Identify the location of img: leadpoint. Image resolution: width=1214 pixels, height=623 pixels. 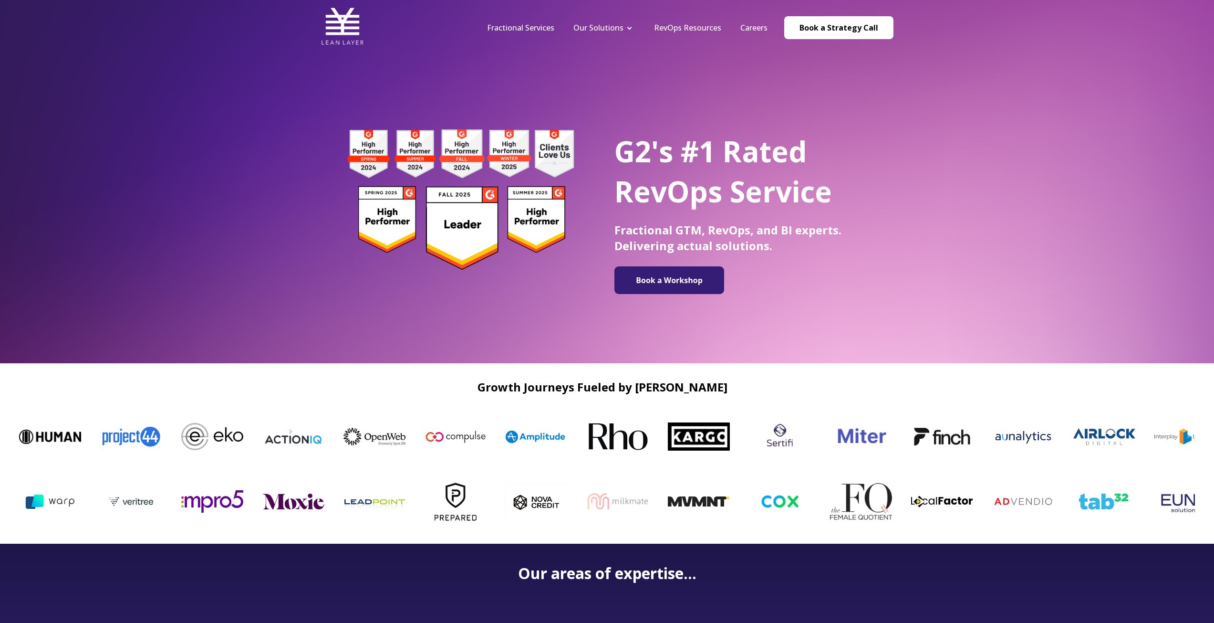
(395, 501).